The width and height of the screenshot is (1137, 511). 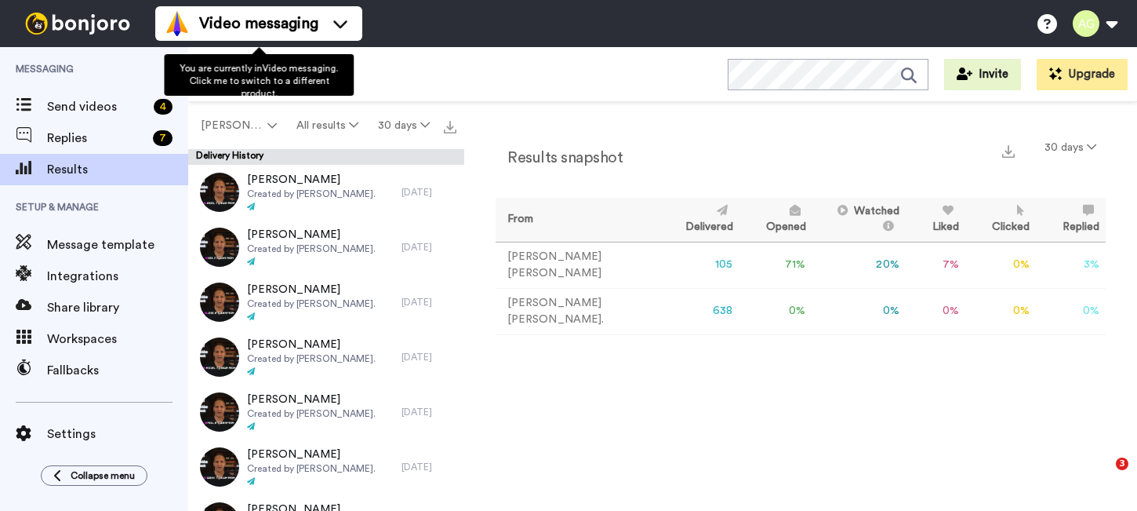 I want to click on span: Integrations, so click(x=118, y=276).